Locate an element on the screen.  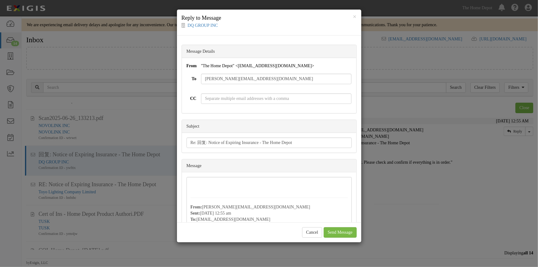
div: Message is located at coordinates (269, 166).